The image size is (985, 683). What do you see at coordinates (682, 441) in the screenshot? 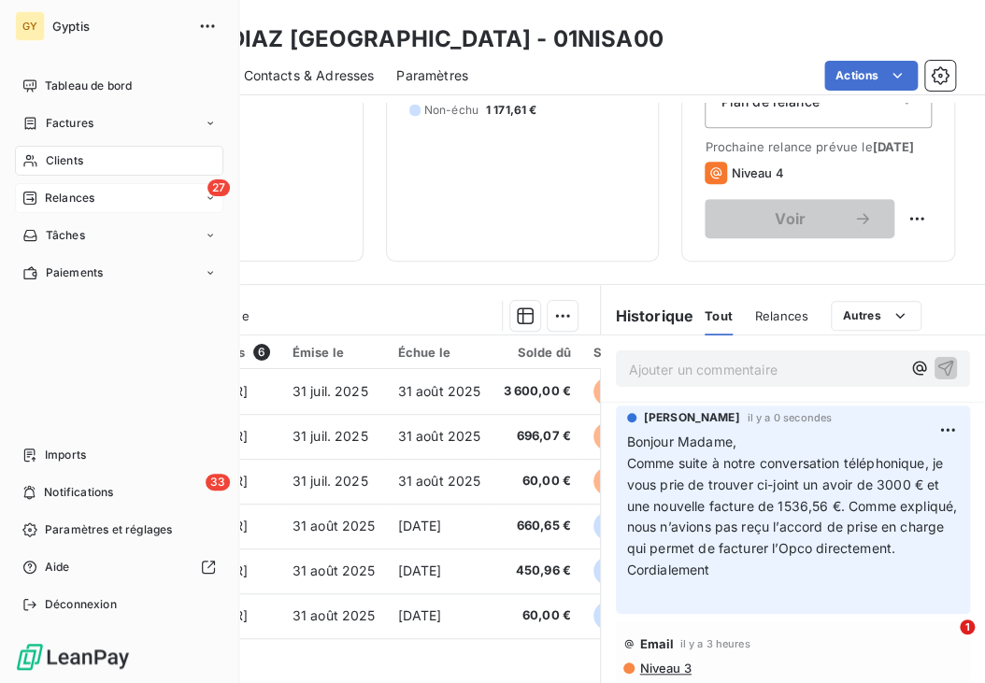
I see `span: Bonjour Madame,` at bounding box center [682, 441].